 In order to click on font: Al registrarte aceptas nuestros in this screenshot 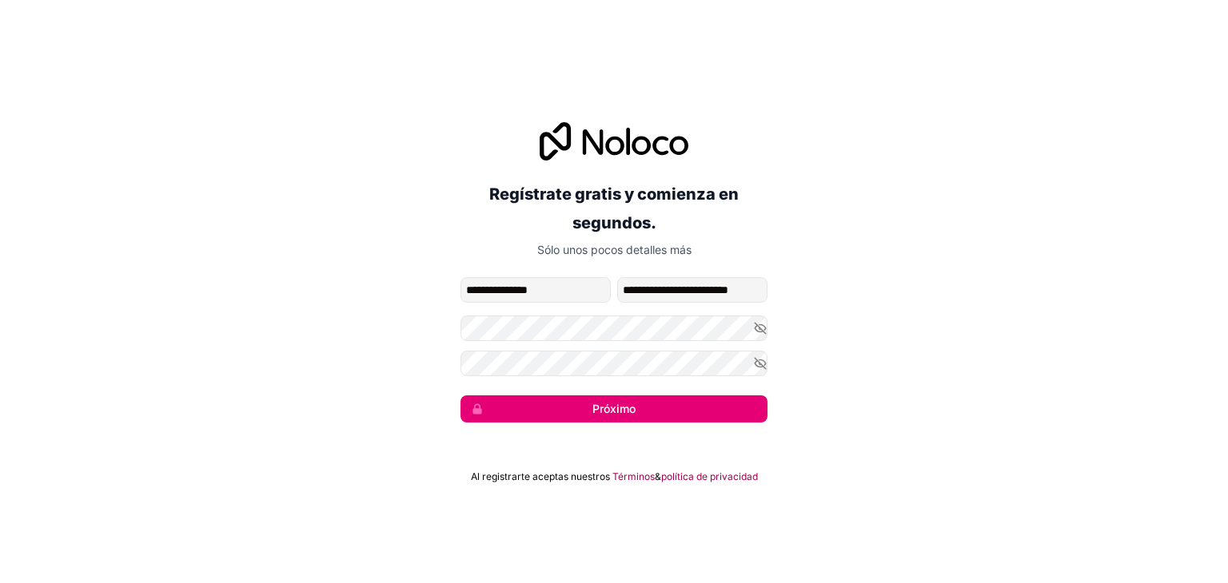, I will do `click(540, 476)`.